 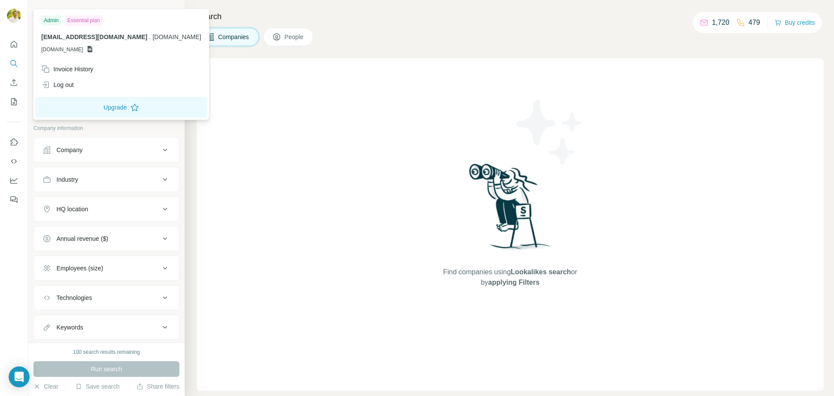 What do you see at coordinates (70, 150) in the screenshot?
I see `div: Company` at bounding box center [70, 150].